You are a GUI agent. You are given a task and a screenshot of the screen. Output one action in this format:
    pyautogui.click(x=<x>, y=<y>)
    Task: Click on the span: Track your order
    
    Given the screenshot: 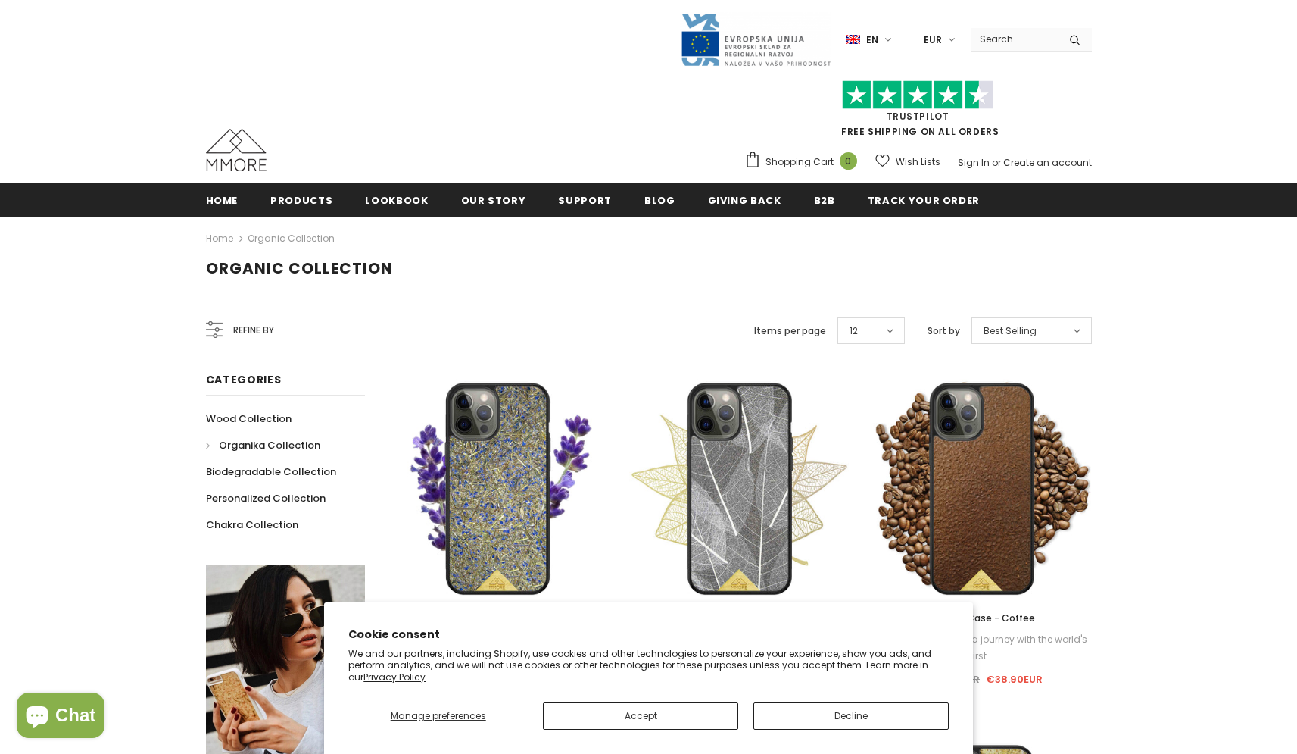 What is the action you would take?
    pyautogui.click(x=924, y=200)
    